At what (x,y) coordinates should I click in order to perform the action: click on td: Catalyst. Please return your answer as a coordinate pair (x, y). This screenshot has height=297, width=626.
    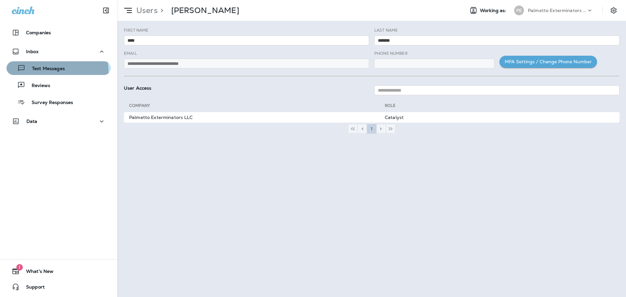
    Looking at the image, I should click on (502, 117).